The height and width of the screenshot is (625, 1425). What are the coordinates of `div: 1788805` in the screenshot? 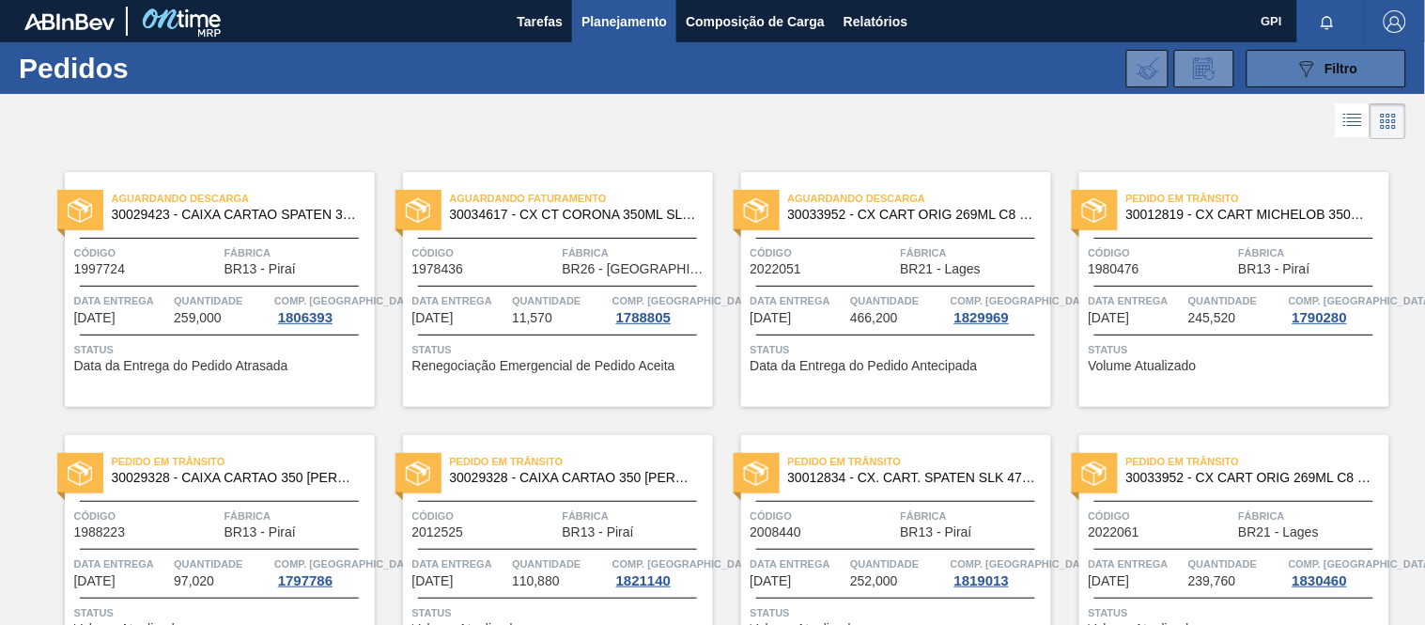 It's located at (644, 318).